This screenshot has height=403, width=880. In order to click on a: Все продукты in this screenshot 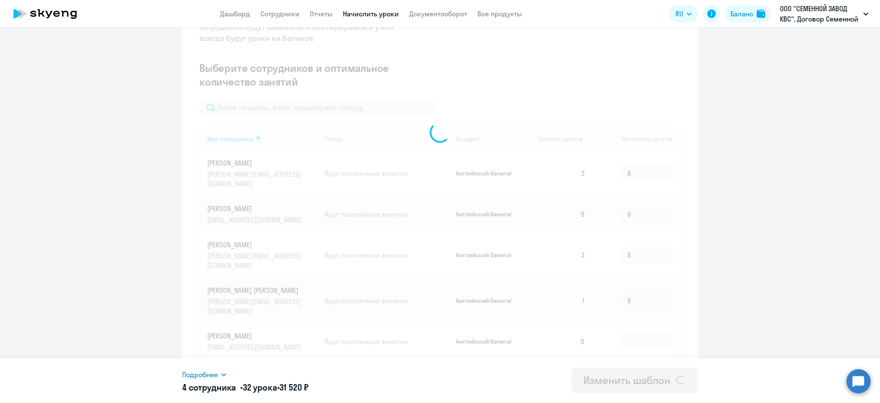, I will do `click(500, 14)`.